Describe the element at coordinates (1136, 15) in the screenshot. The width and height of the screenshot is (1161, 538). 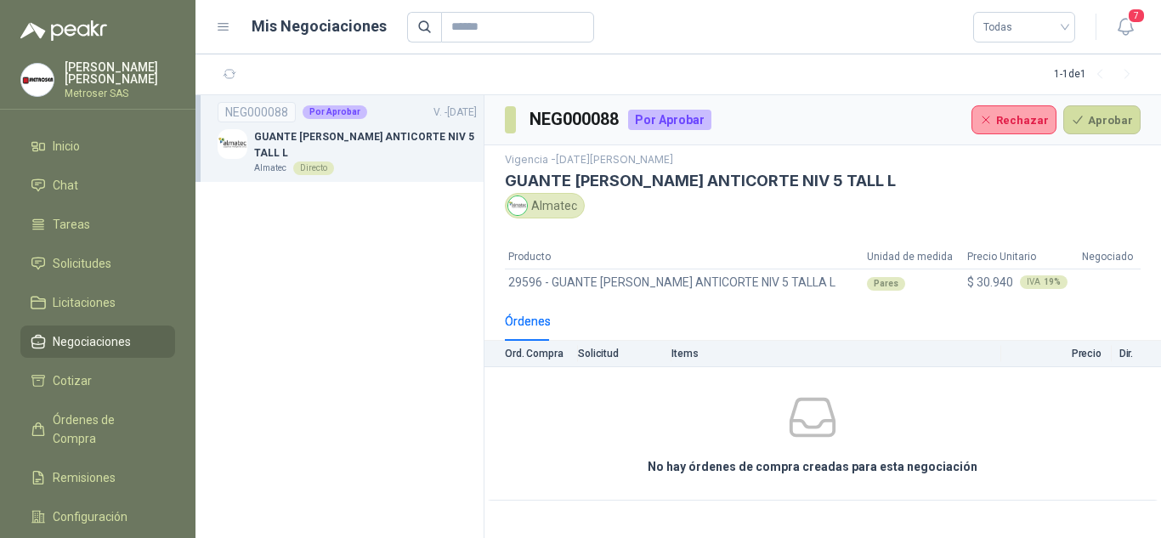
I see `span: 7` at that location.